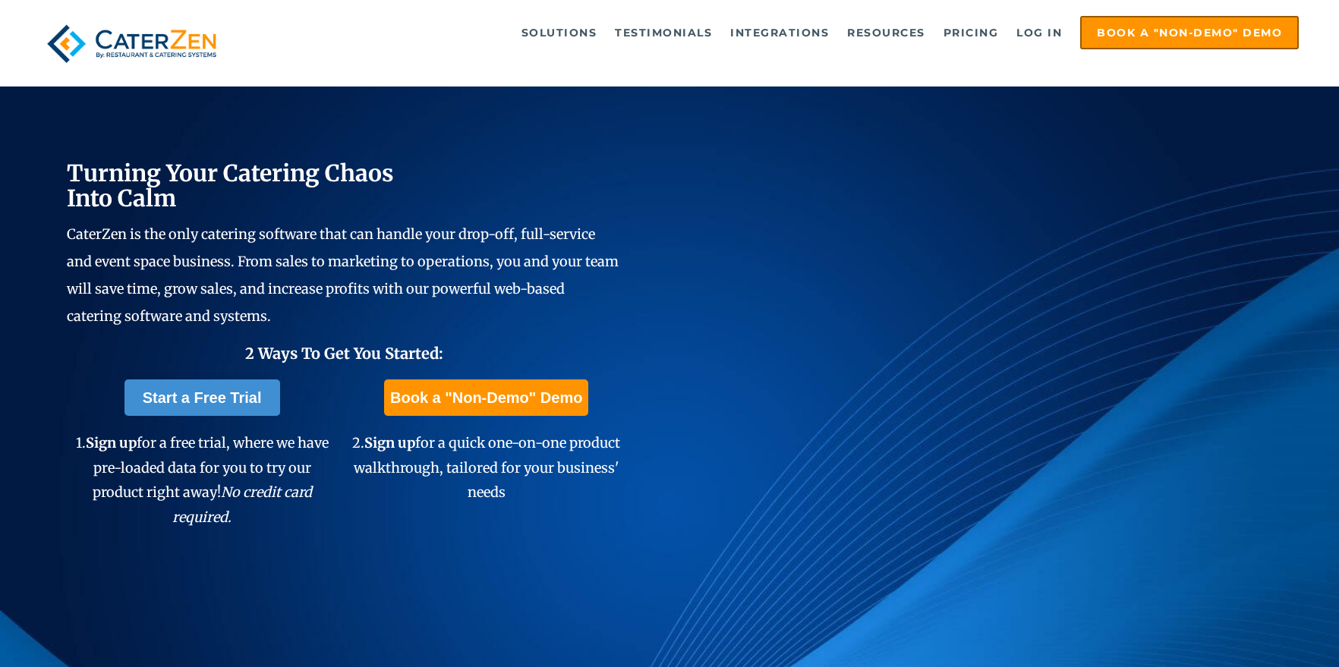 The width and height of the screenshot is (1339, 667). What do you see at coordinates (971, 33) in the screenshot?
I see `a: Pricing` at bounding box center [971, 33].